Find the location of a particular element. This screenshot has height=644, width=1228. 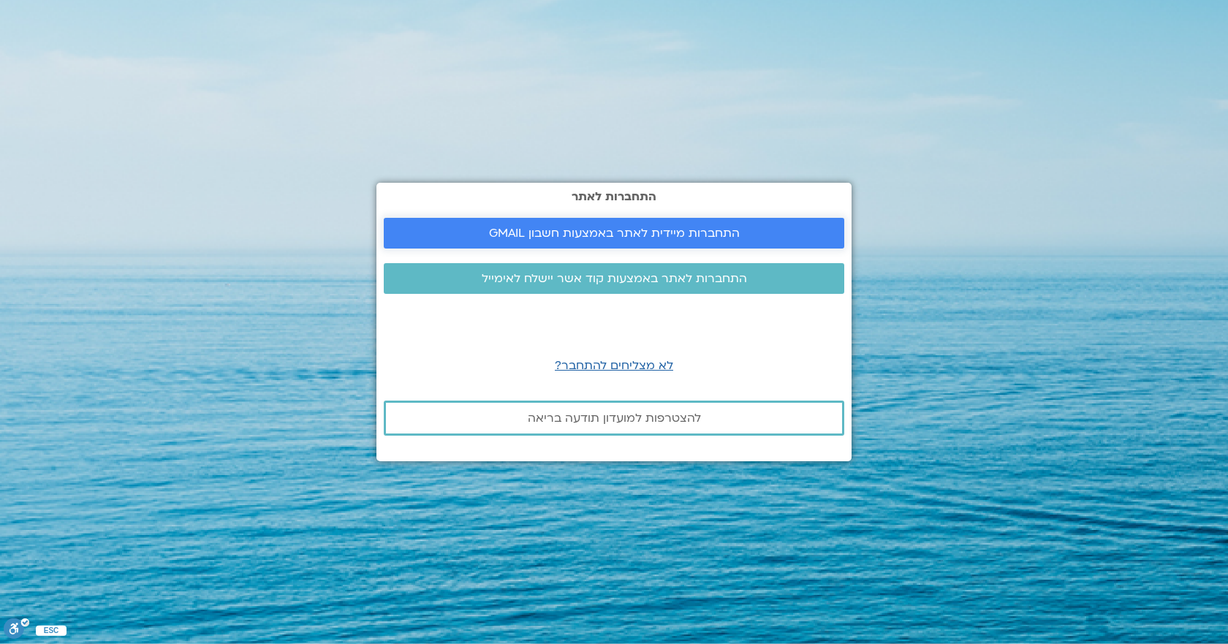

a: להצטרפות למועדון תודעה בריאה is located at coordinates (614, 418).